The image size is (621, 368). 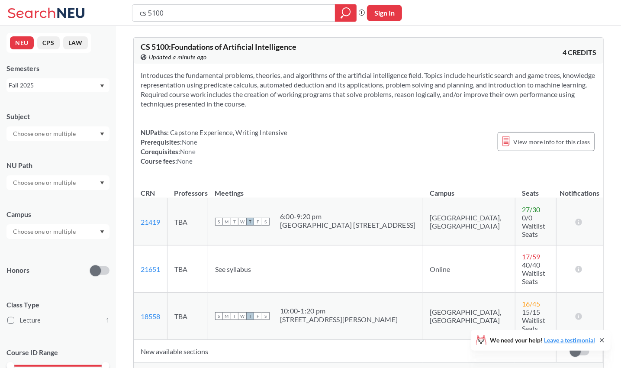 What do you see at coordinates (534, 320) in the screenshot?
I see `span: 15/15 Waitlist Seats` at bounding box center [534, 320].